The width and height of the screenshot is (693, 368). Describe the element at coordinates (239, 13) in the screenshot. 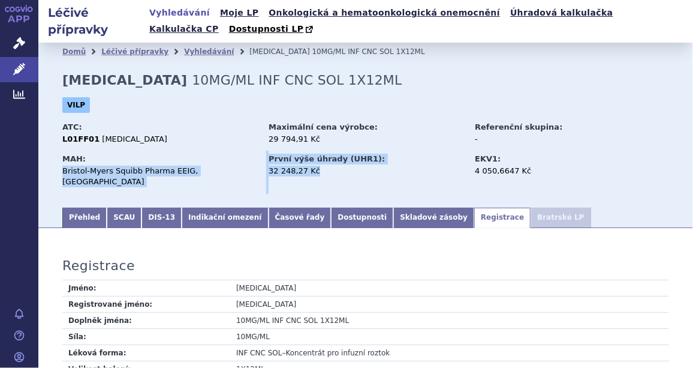

I see `a: Moje LP` at that location.